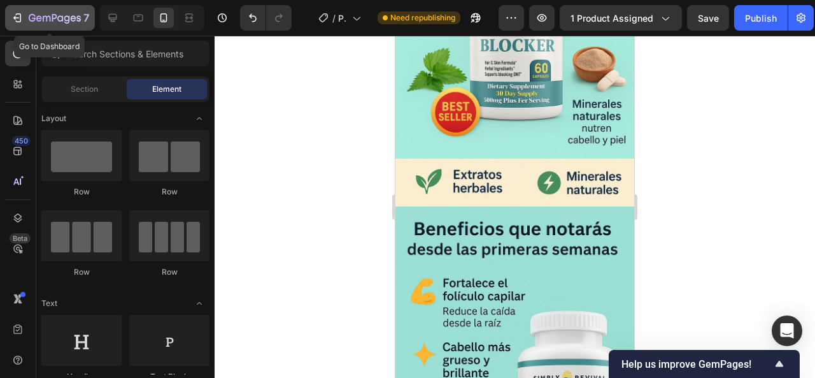 This screenshot has width=815, height=378. I want to click on span: Element, so click(167, 89).